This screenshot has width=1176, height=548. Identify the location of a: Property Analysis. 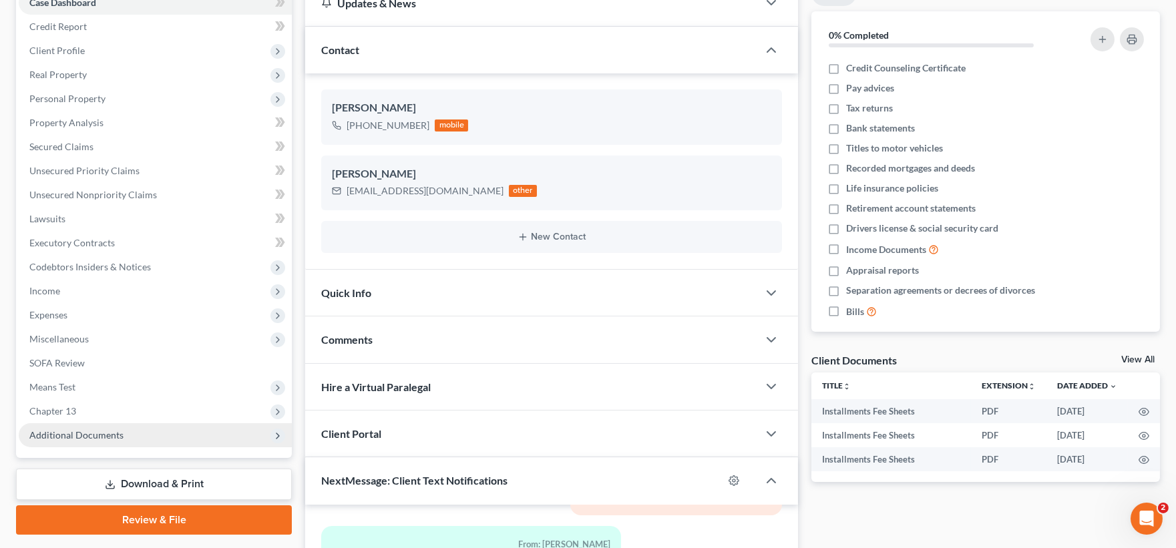
(155, 123).